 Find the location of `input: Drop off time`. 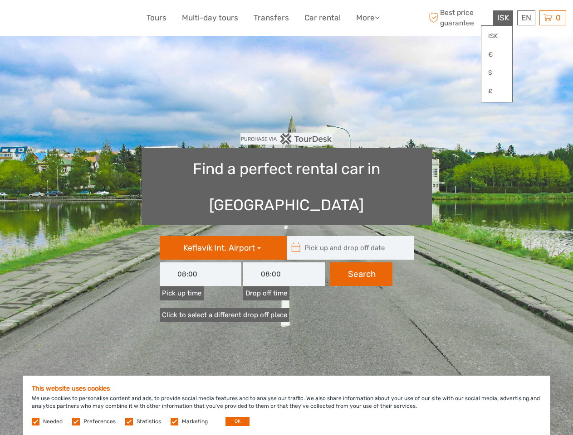

input: Drop off time is located at coordinates (284, 274).